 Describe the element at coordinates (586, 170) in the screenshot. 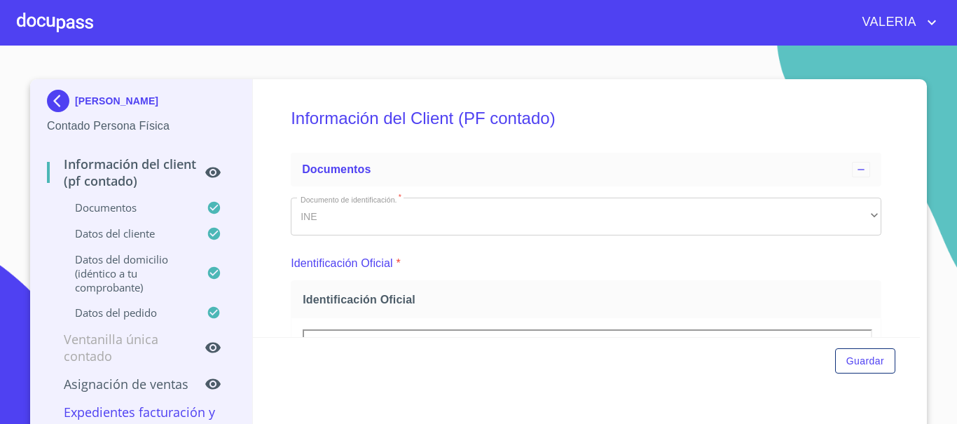

I see `div: Documentos` at that location.